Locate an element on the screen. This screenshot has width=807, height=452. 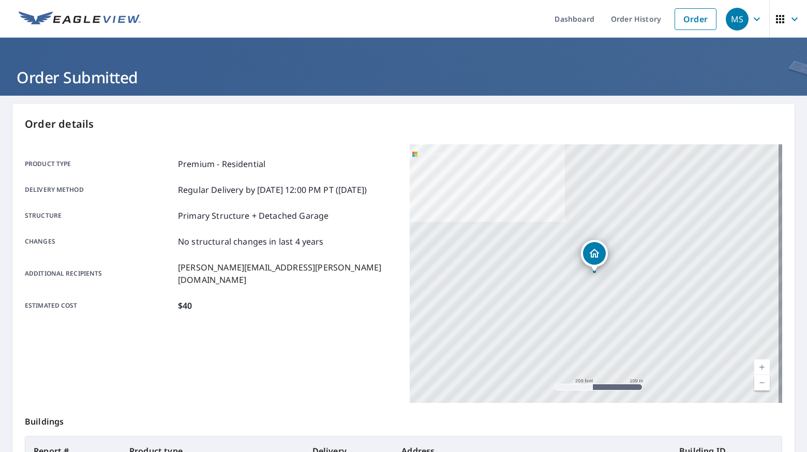
p: No structural changes in last 4 years is located at coordinates (251, 241).